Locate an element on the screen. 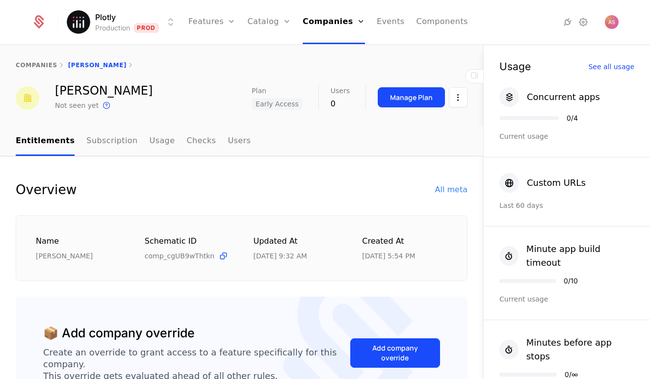 This screenshot has width=650, height=379. div: Custom URLs is located at coordinates (556, 183).